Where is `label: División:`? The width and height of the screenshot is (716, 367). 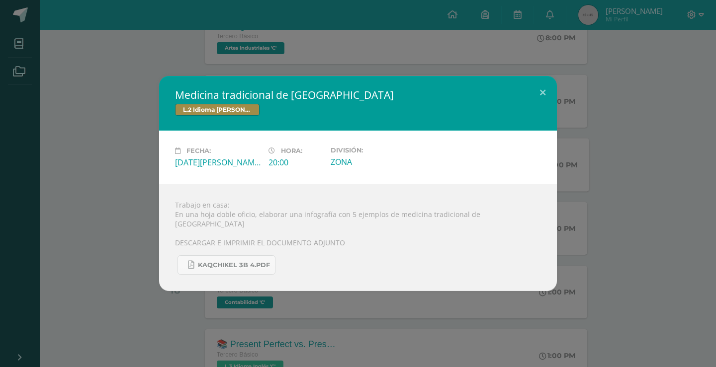 label: División: is located at coordinates (373, 150).